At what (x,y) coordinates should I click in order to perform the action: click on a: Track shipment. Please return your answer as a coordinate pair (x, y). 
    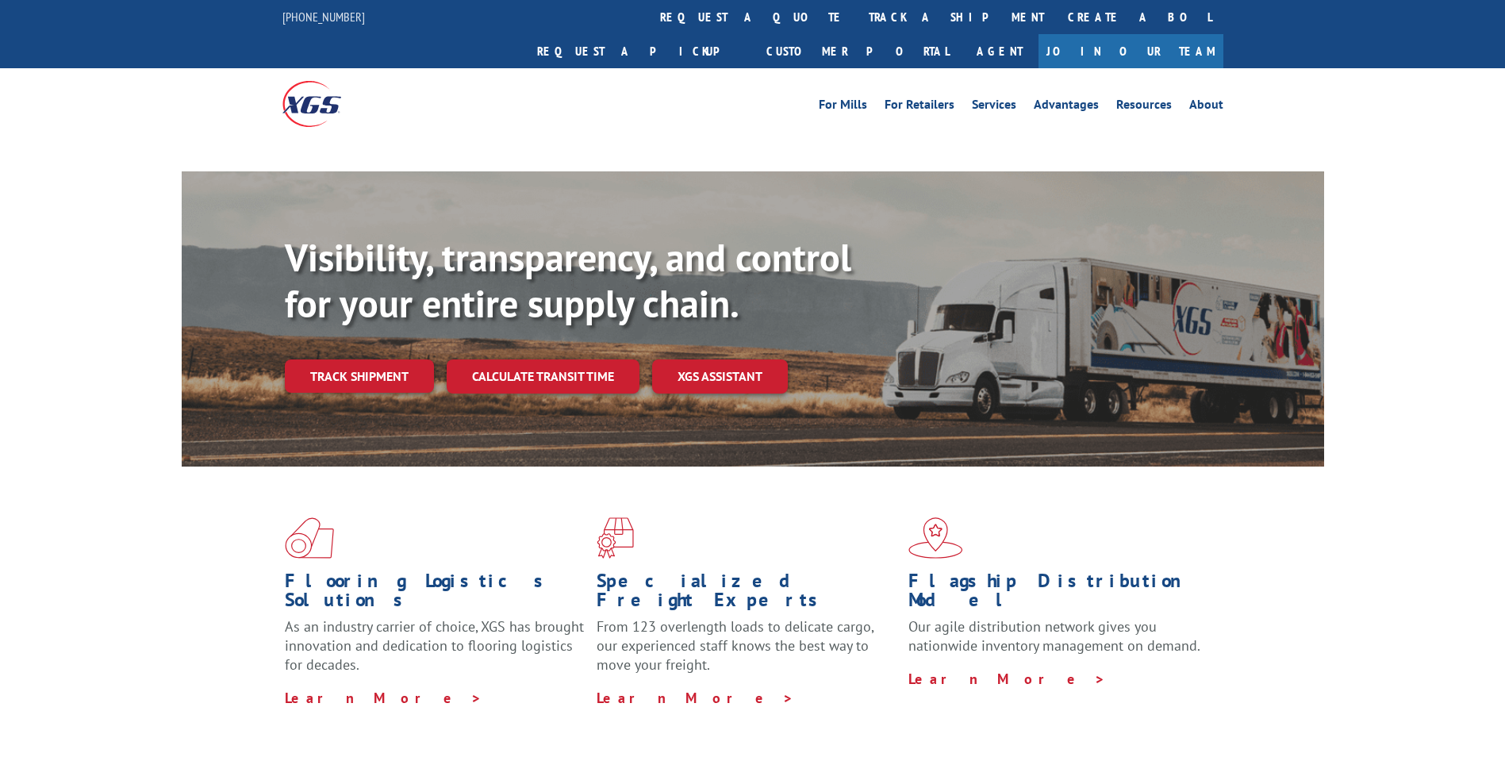
    Looking at the image, I should click on (359, 376).